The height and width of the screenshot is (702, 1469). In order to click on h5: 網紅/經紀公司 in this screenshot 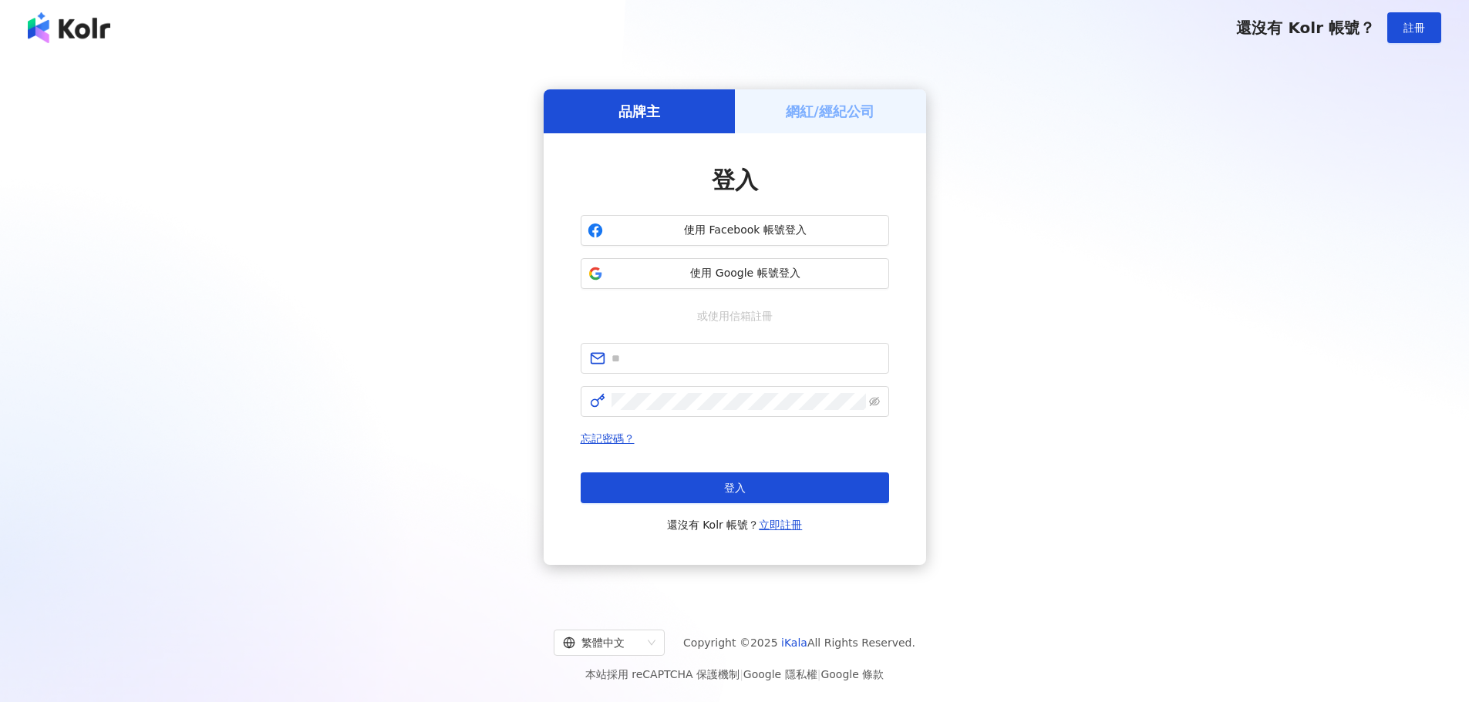, I will do `click(830, 111)`.